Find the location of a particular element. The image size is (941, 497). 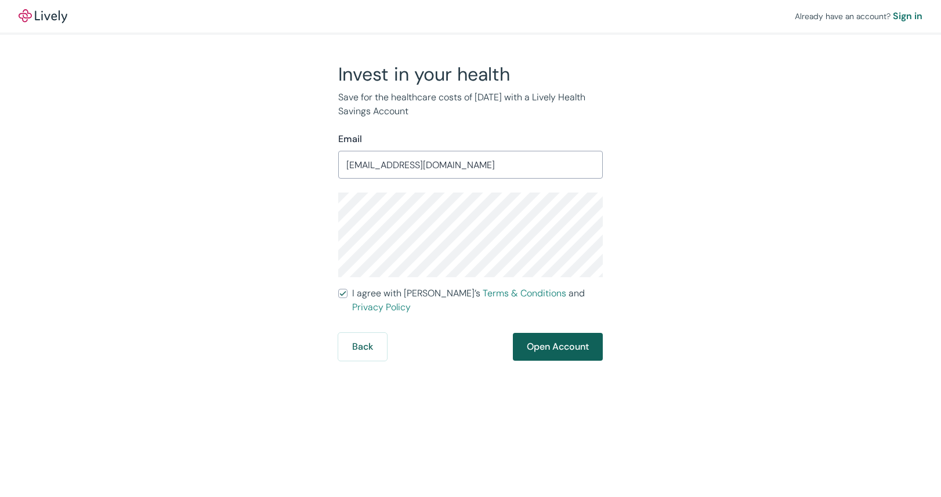

button: Open Account is located at coordinates (558, 347).